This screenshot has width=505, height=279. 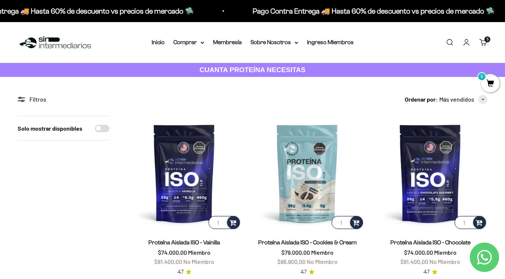 I want to click on a: Proteína Aislada ISO - Vainilla, so click(x=184, y=242).